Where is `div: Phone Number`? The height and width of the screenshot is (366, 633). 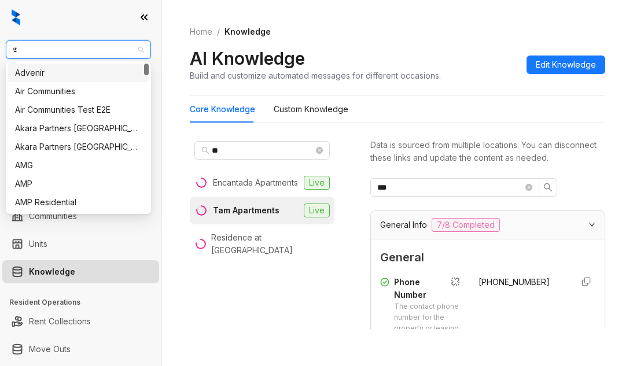
div: Phone Number is located at coordinates (429, 289).